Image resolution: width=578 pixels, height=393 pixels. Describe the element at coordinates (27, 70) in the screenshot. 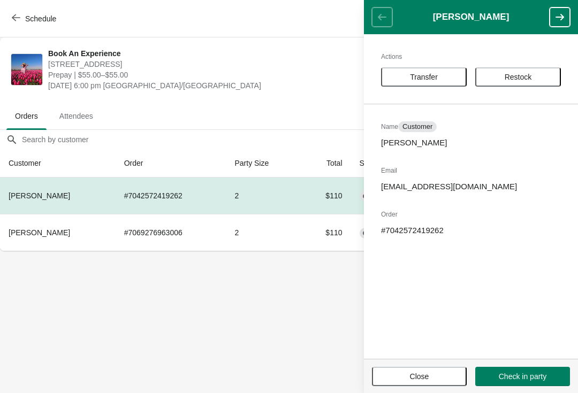

I see `img: Book An Experience` at that location.